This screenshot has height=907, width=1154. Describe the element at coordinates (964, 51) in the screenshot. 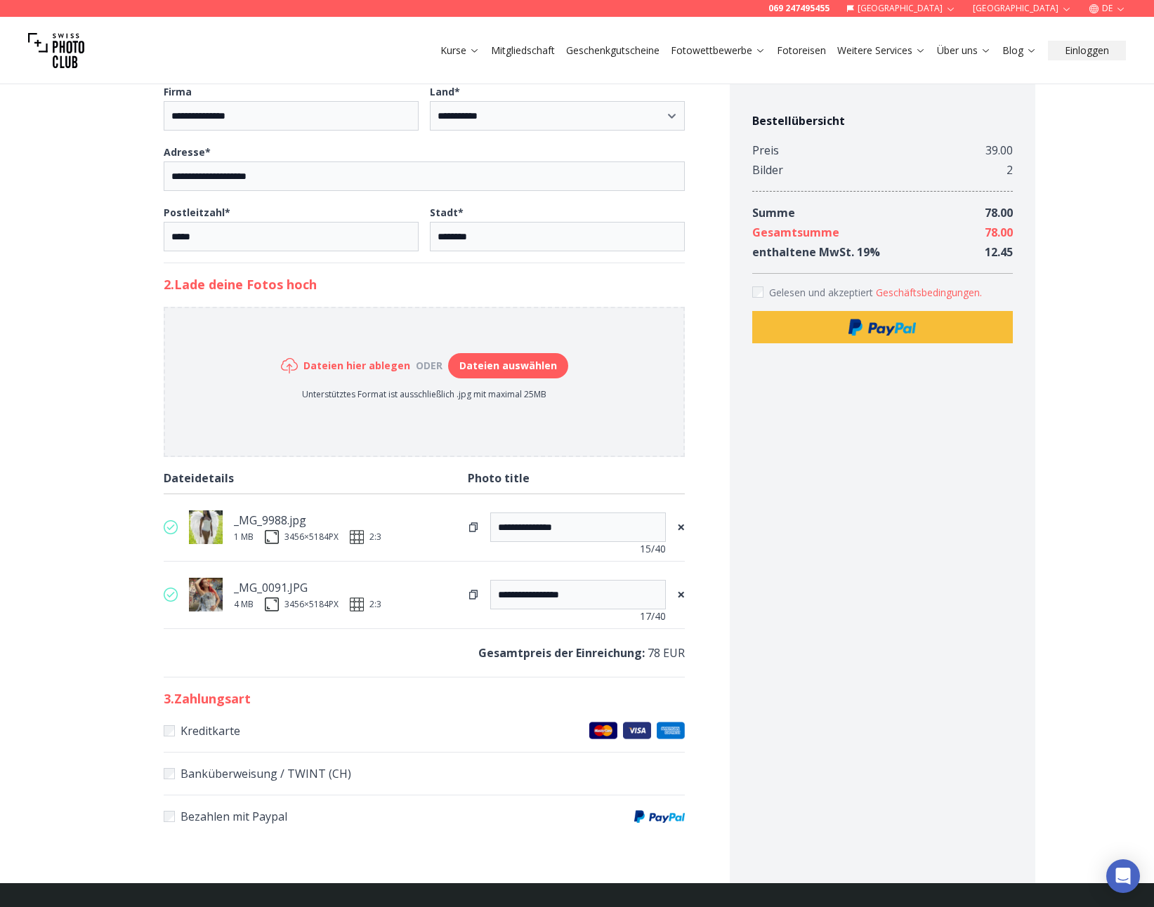

I see `button: Über uns` at that location.